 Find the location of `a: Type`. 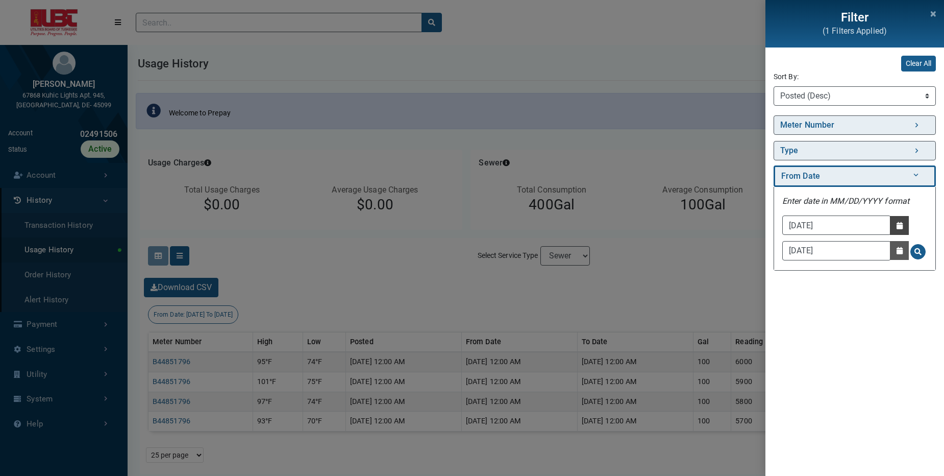

a: Type is located at coordinates (855, 151).